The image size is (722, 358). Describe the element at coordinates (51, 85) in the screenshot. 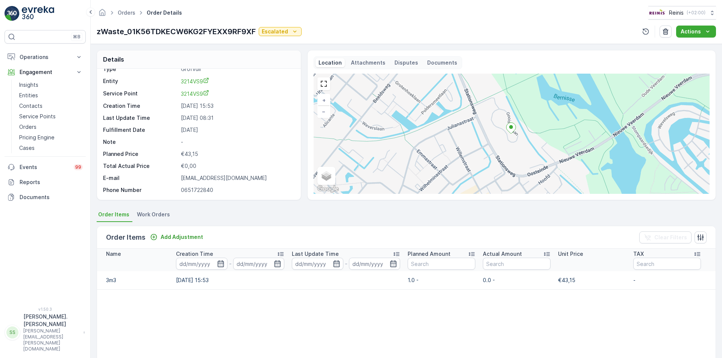

I see `a: Insights` at that location.